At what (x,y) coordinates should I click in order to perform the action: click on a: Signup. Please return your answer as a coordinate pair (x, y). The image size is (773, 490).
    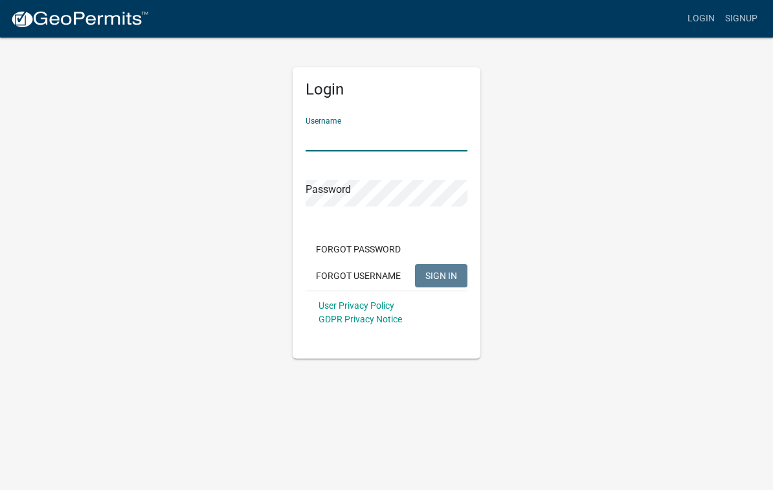
    Looking at the image, I should click on (741, 19).